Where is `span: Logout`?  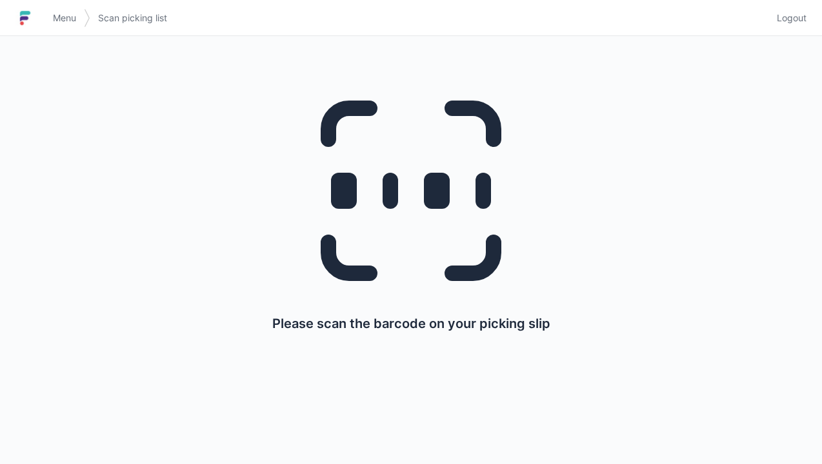 span: Logout is located at coordinates (791, 18).